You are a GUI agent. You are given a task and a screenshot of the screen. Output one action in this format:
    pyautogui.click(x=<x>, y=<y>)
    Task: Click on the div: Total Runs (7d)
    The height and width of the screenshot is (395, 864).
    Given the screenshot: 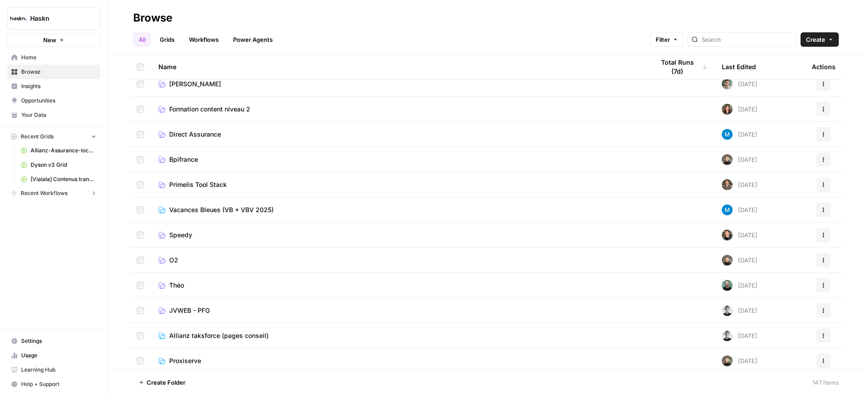 What is the action you would take?
    pyautogui.click(x=680, y=67)
    